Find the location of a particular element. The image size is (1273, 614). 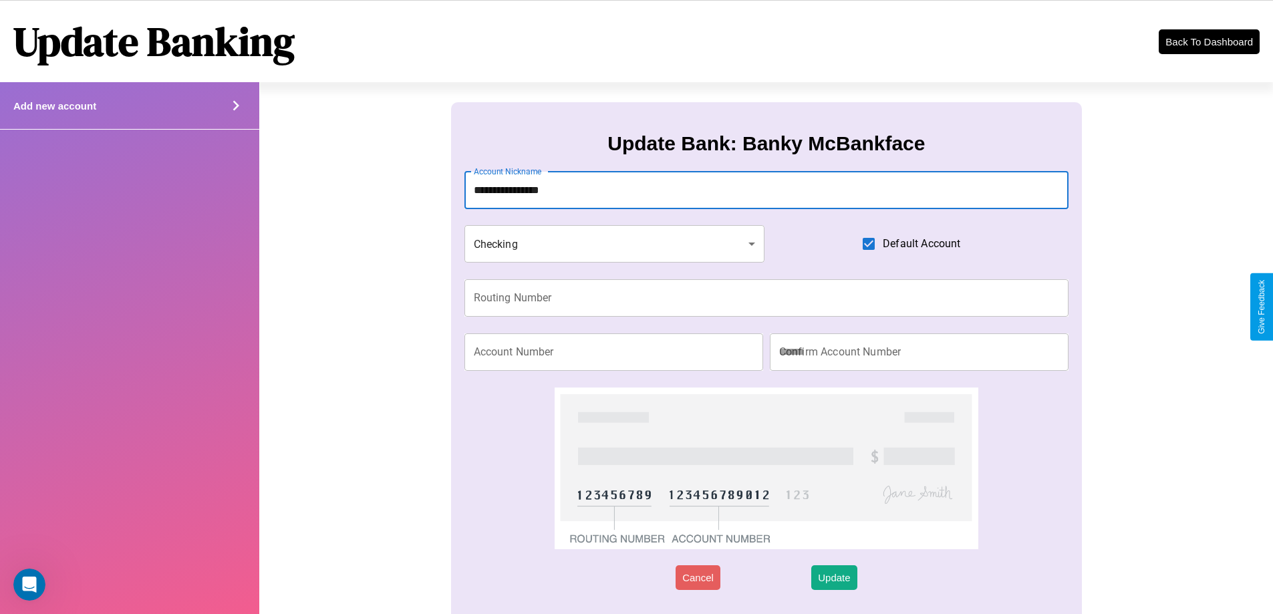

div: Give Feedback is located at coordinates (1262, 307).